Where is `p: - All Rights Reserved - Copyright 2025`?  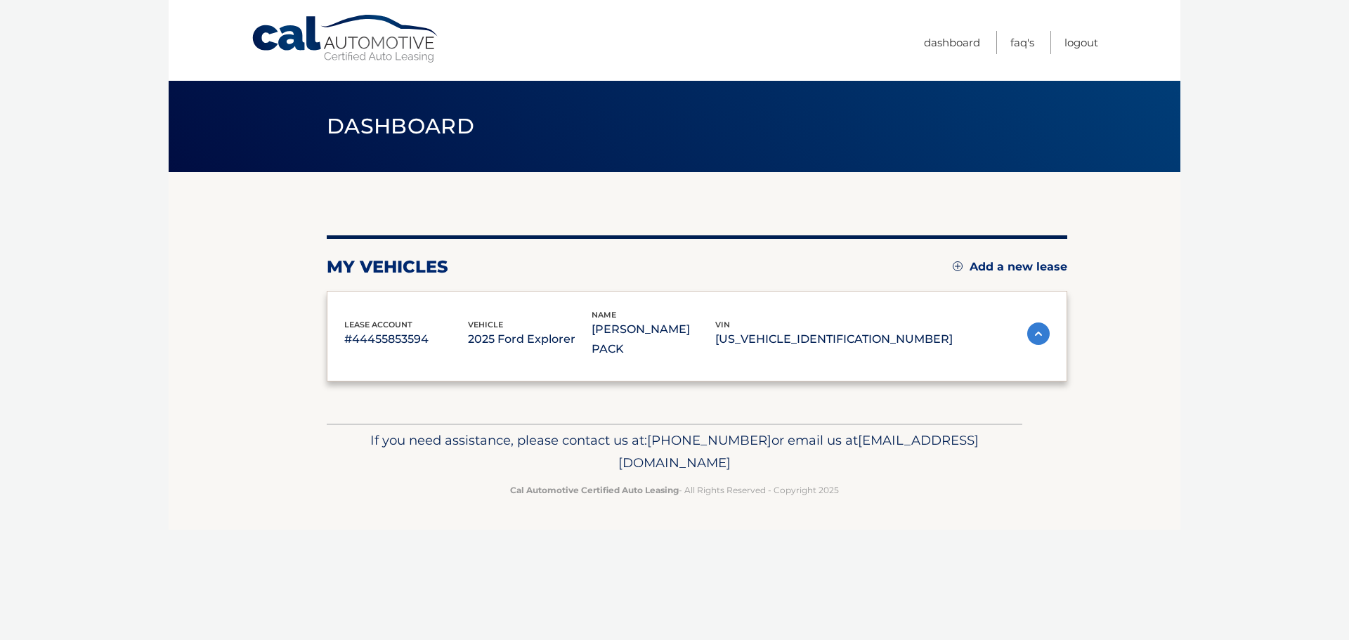
p: - All Rights Reserved - Copyright 2025 is located at coordinates (675, 490).